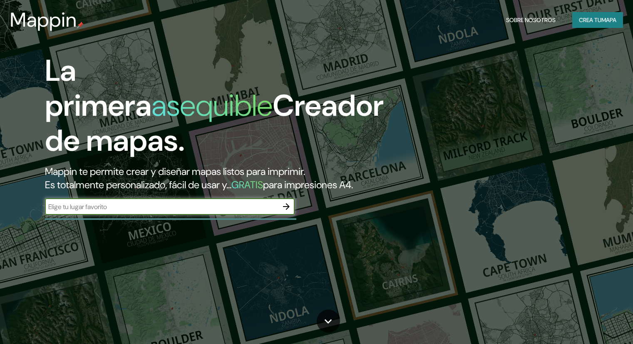 This screenshot has height=344, width=633. What do you see at coordinates (214, 123) in the screenshot?
I see `font: Creador de mapas.` at bounding box center [214, 123].